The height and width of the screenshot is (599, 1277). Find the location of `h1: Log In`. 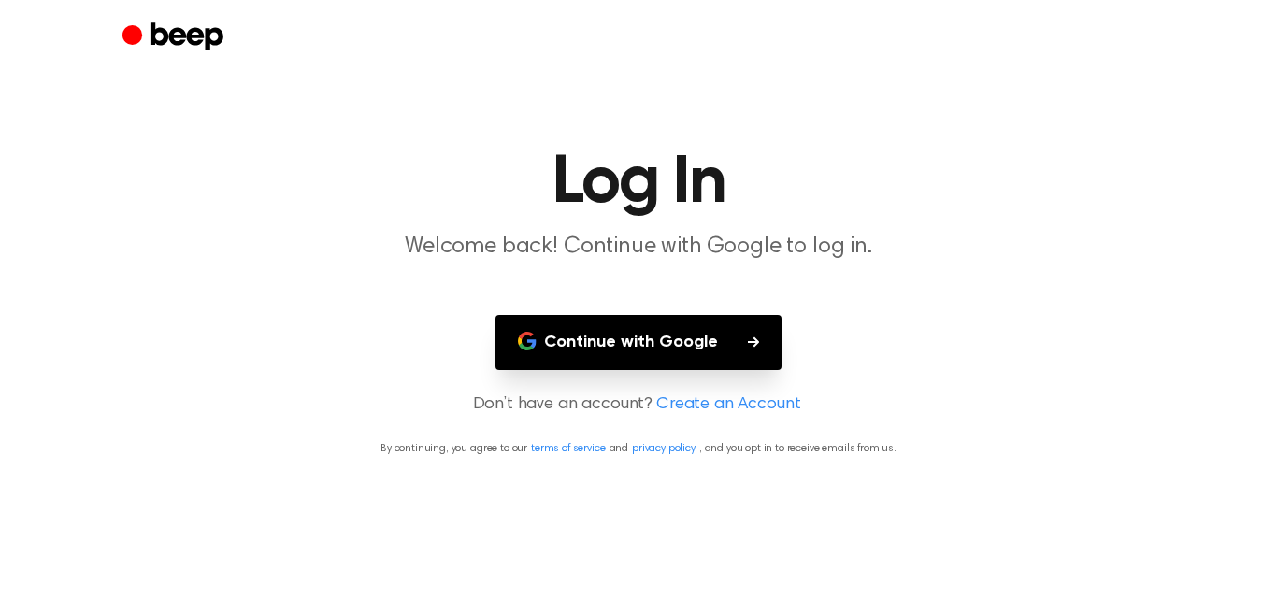

h1: Log In is located at coordinates (639, 183).